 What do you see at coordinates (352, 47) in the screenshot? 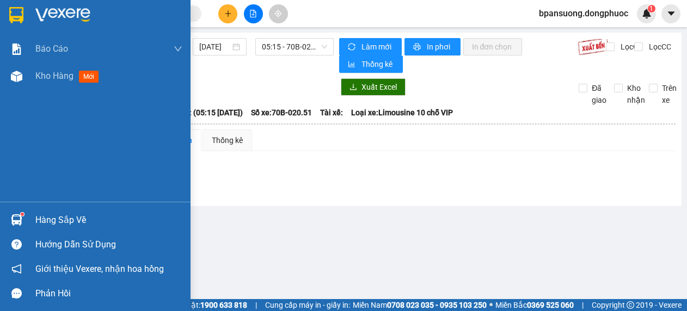
I see `span: sync` at bounding box center [352, 47].